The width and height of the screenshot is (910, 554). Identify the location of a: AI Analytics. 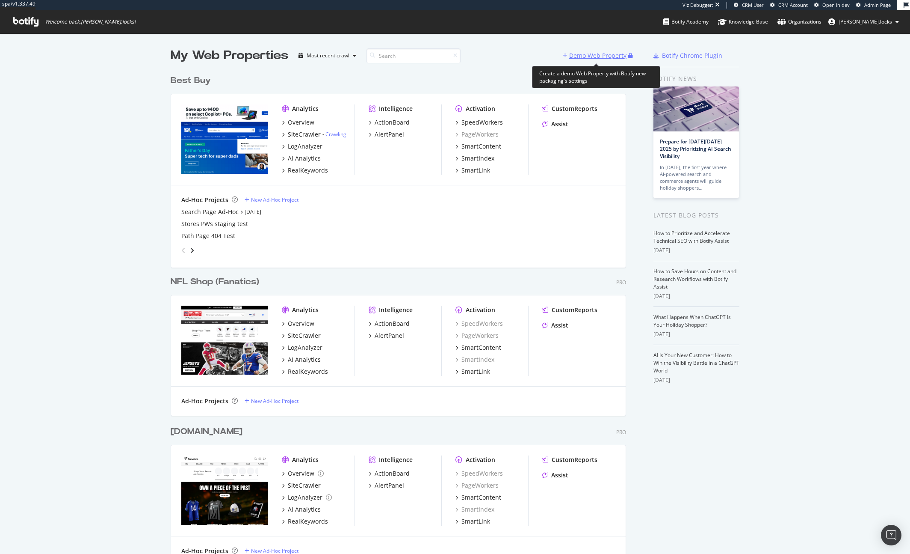
(301, 359).